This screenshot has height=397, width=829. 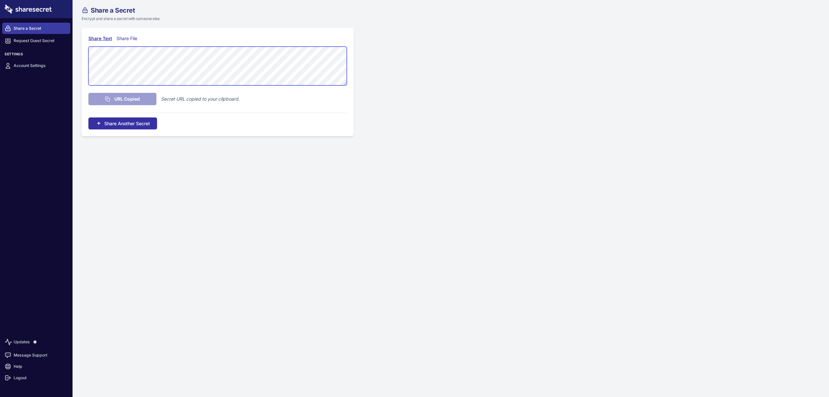 What do you see at coordinates (127, 99) in the screenshot?
I see `span: URL Copied` at bounding box center [127, 99].